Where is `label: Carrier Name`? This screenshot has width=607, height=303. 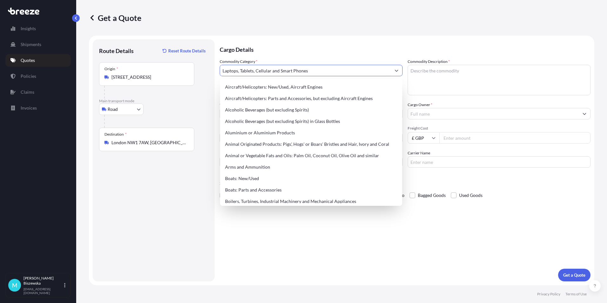
label: Carrier Name is located at coordinates (419, 153).